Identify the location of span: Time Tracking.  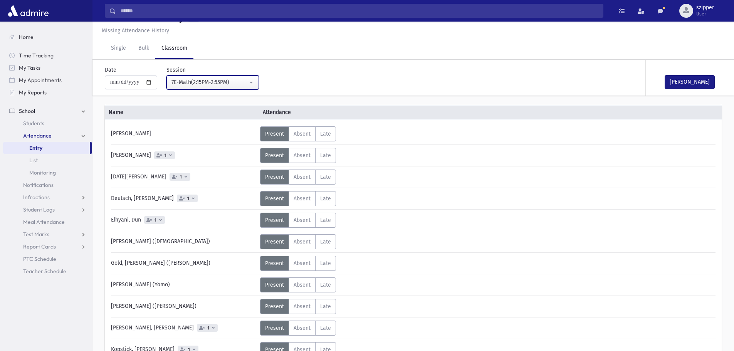
(36, 56).